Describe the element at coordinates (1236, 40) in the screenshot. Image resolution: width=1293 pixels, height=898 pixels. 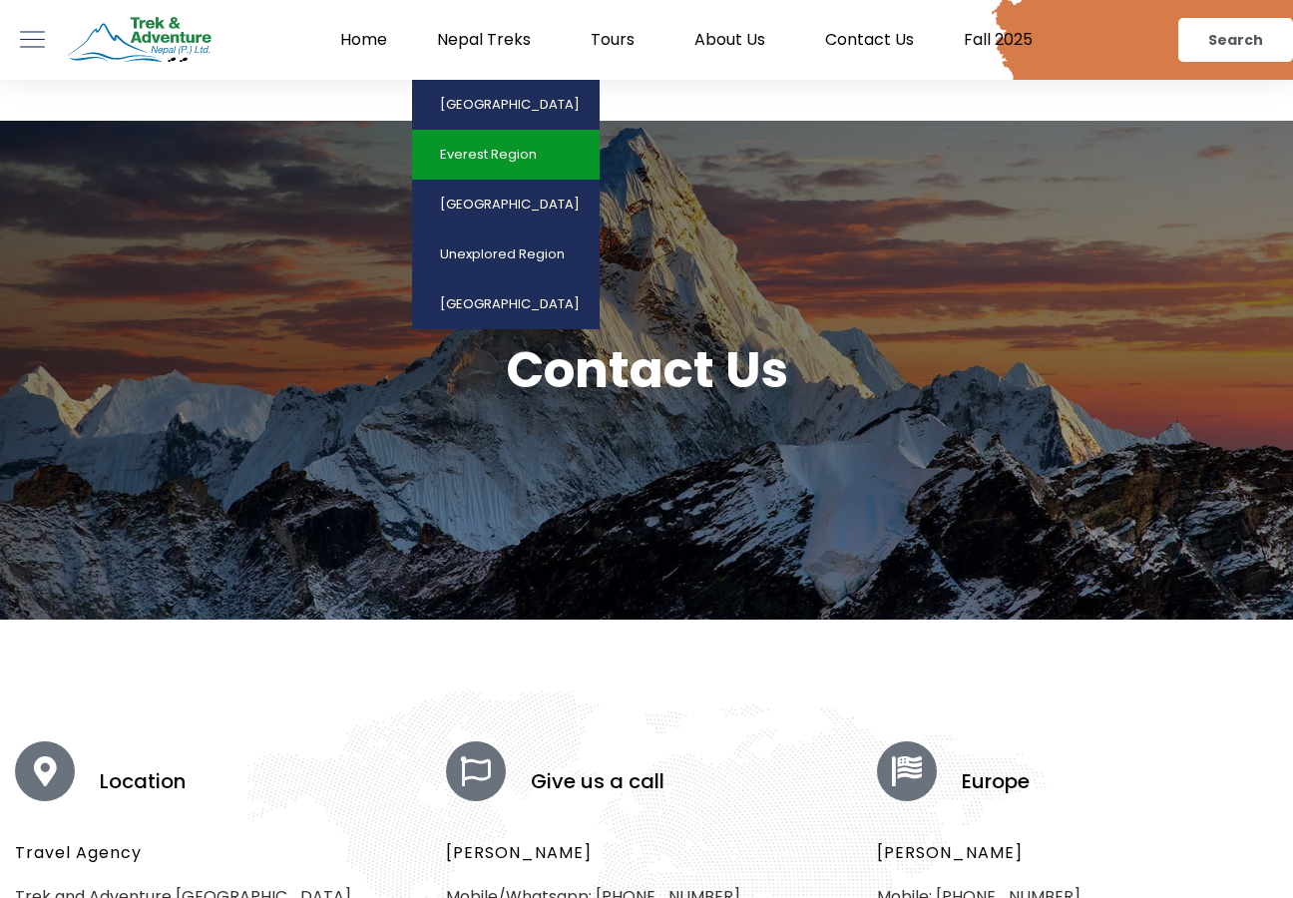
I see `a: Search` at that location.